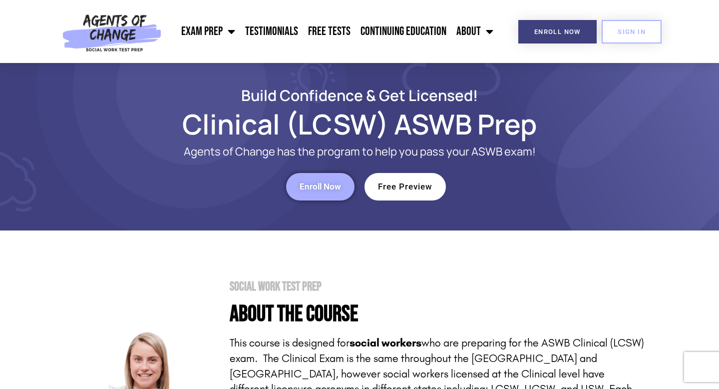 The height and width of the screenshot is (389, 719). What do you see at coordinates (632, 31) in the screenshot?
I see `span: SIGN IN` at bounding box center [632, 31].